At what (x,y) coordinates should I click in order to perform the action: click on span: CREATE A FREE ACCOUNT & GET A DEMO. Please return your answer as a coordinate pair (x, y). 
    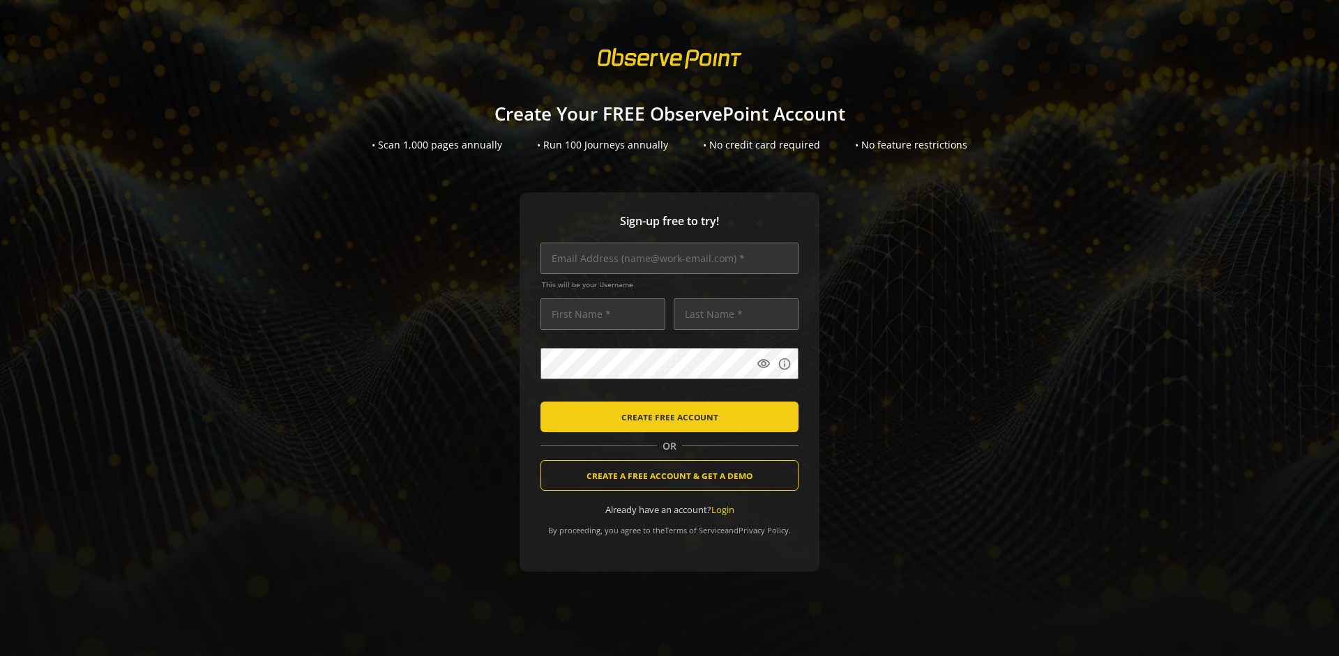
    Looking at the image, I should click on (669, 476).